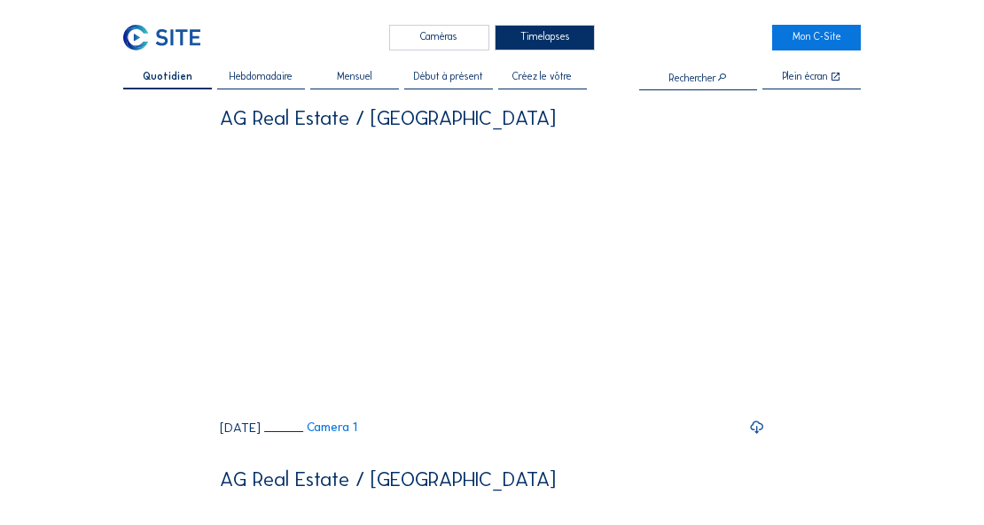 The height and width of the screenshot is (525, 984). I want to click on span: Début à présent, so click(448, 77).